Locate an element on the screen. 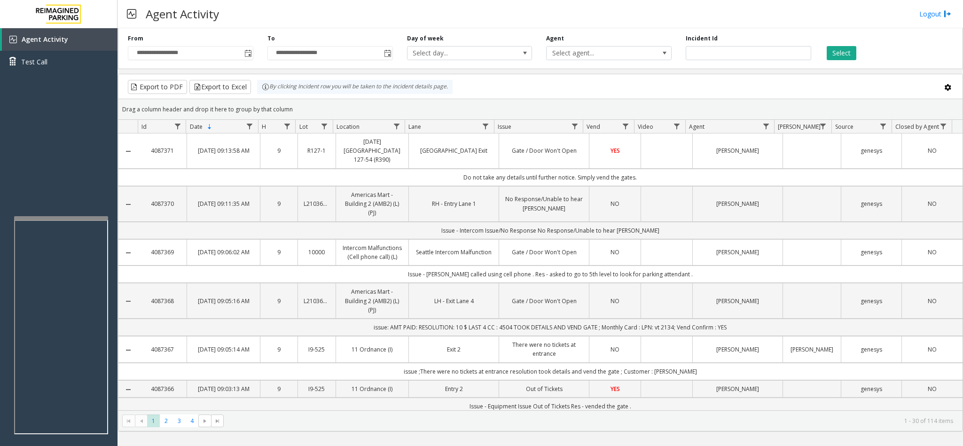 The image size is (963, 446). label: To is located at coordinates (271, 39).